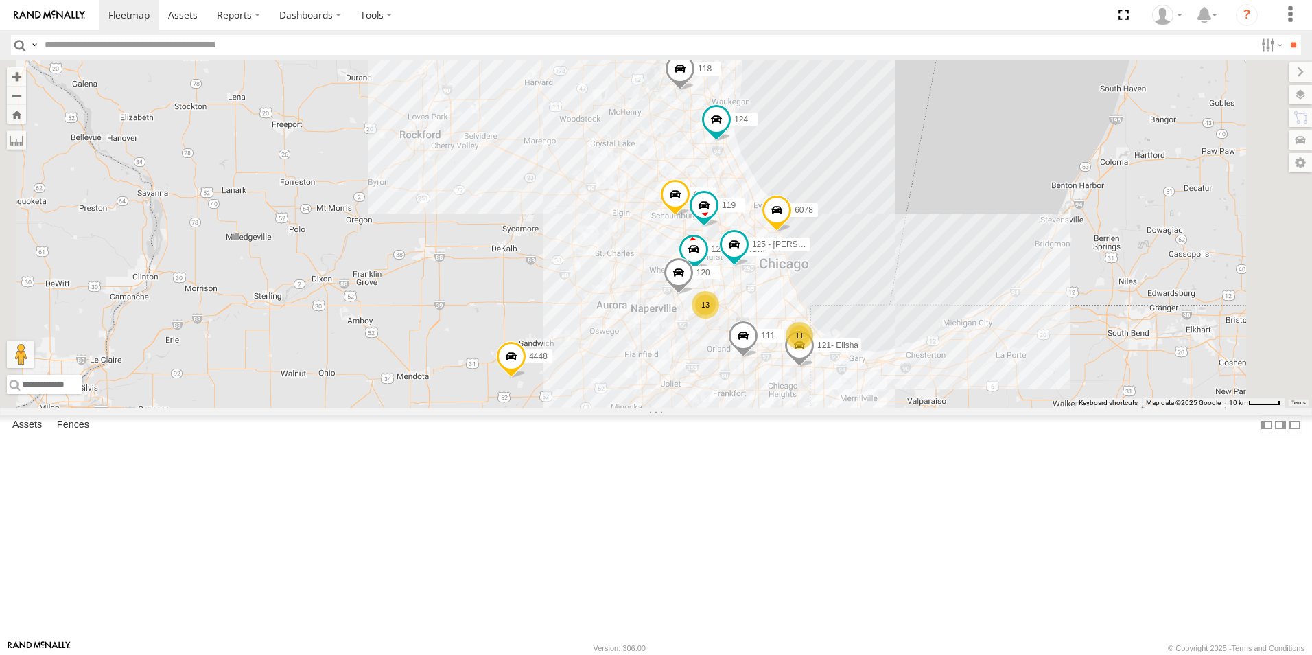  What do you see at coordinates (16, 114) in the screenshot?
I see `button: Zoom Home` at bounding box center [16, 114].